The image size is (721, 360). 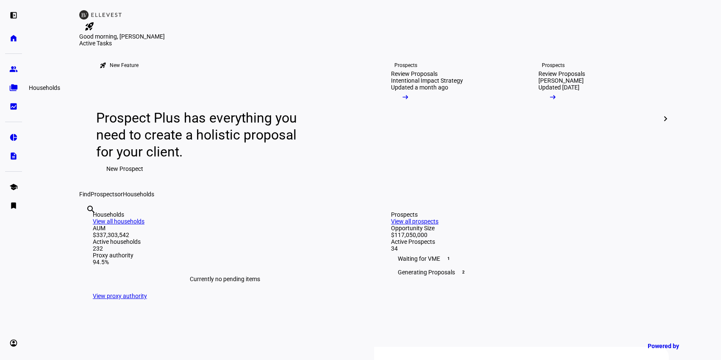 I want to click on mat-icon: chevron_right, so click(x=665, y=119).